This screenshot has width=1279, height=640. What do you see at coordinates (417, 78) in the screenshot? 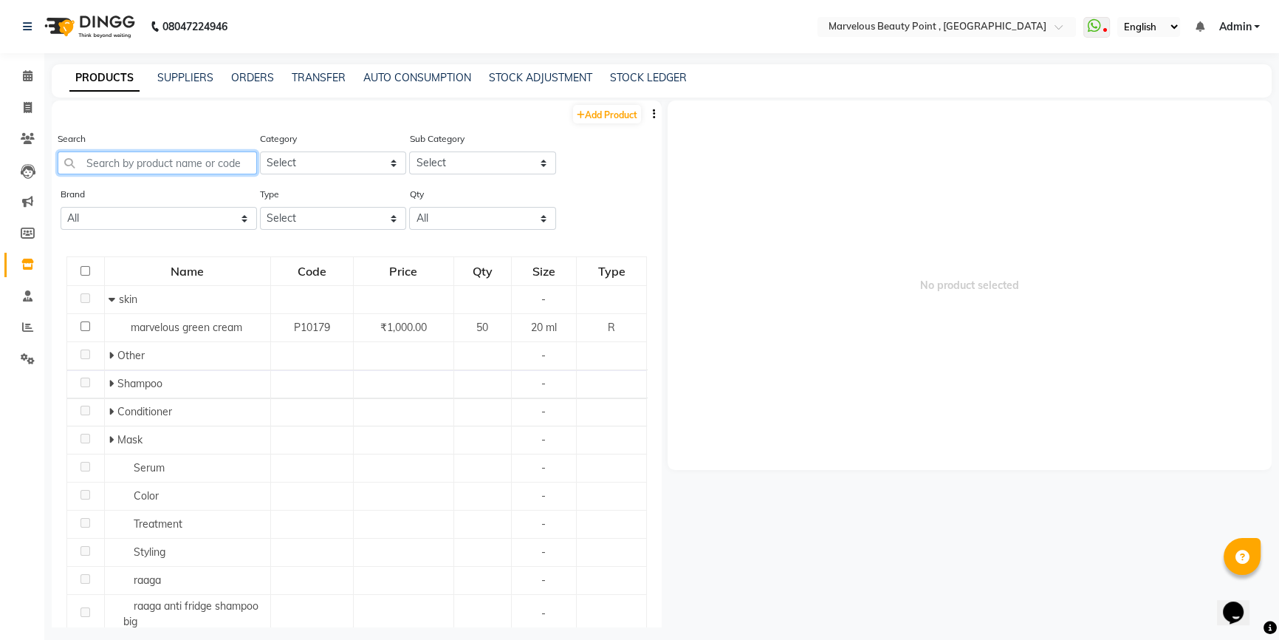
I see `a: AUTO CONSUMPTION` at bounding box center [417, 78].